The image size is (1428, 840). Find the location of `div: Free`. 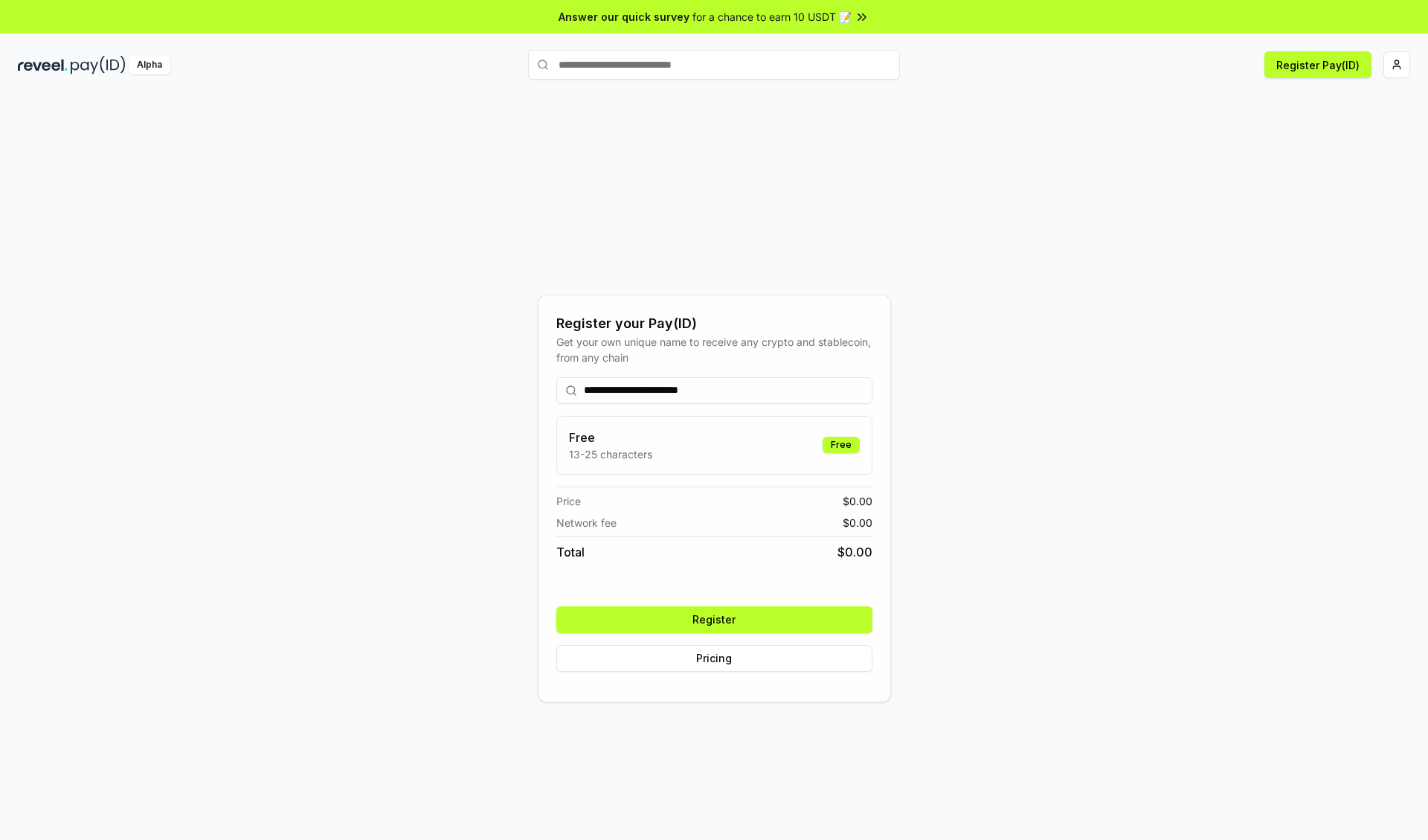

div: Free is located at coordinates (841, 445).